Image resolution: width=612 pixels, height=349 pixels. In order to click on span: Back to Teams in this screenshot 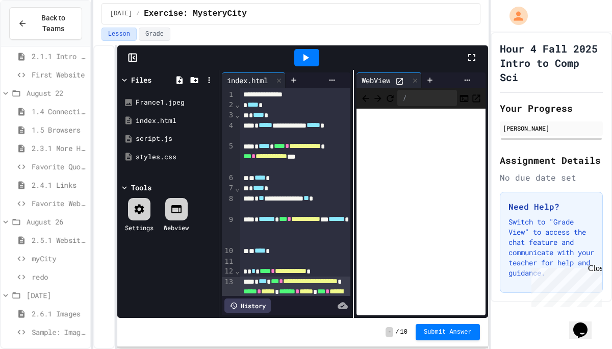, I will do `click(53, 23)`.